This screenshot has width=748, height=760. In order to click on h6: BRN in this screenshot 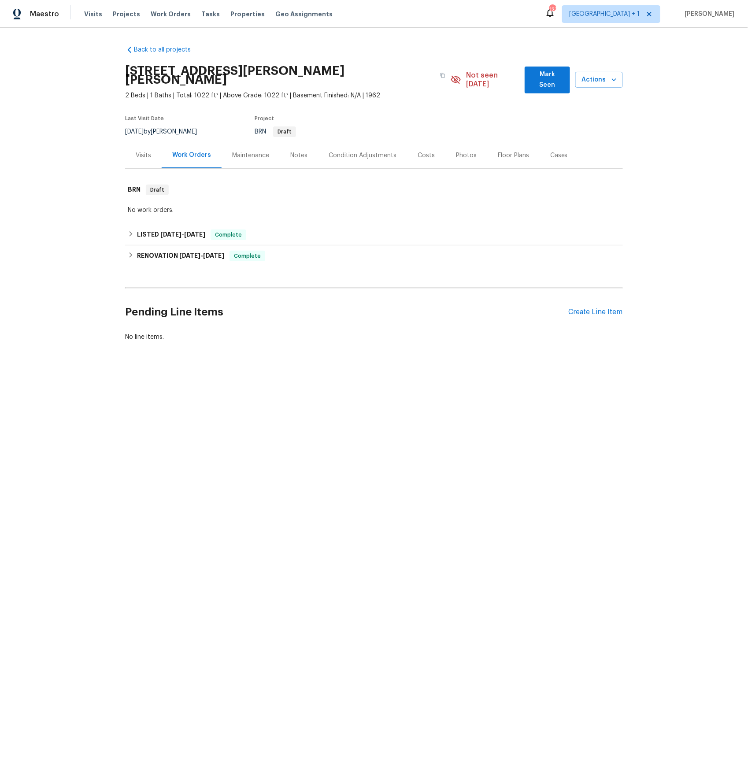, I will do `click(134, 190)`.